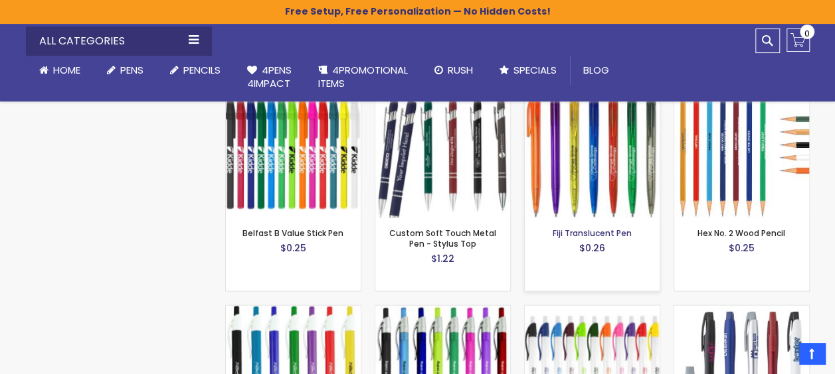 This screenshot has width=835, height=374. Describe the element at coordinates (269, 76) in the screenshot. I see `span: 4Pens 4impact` at that location.